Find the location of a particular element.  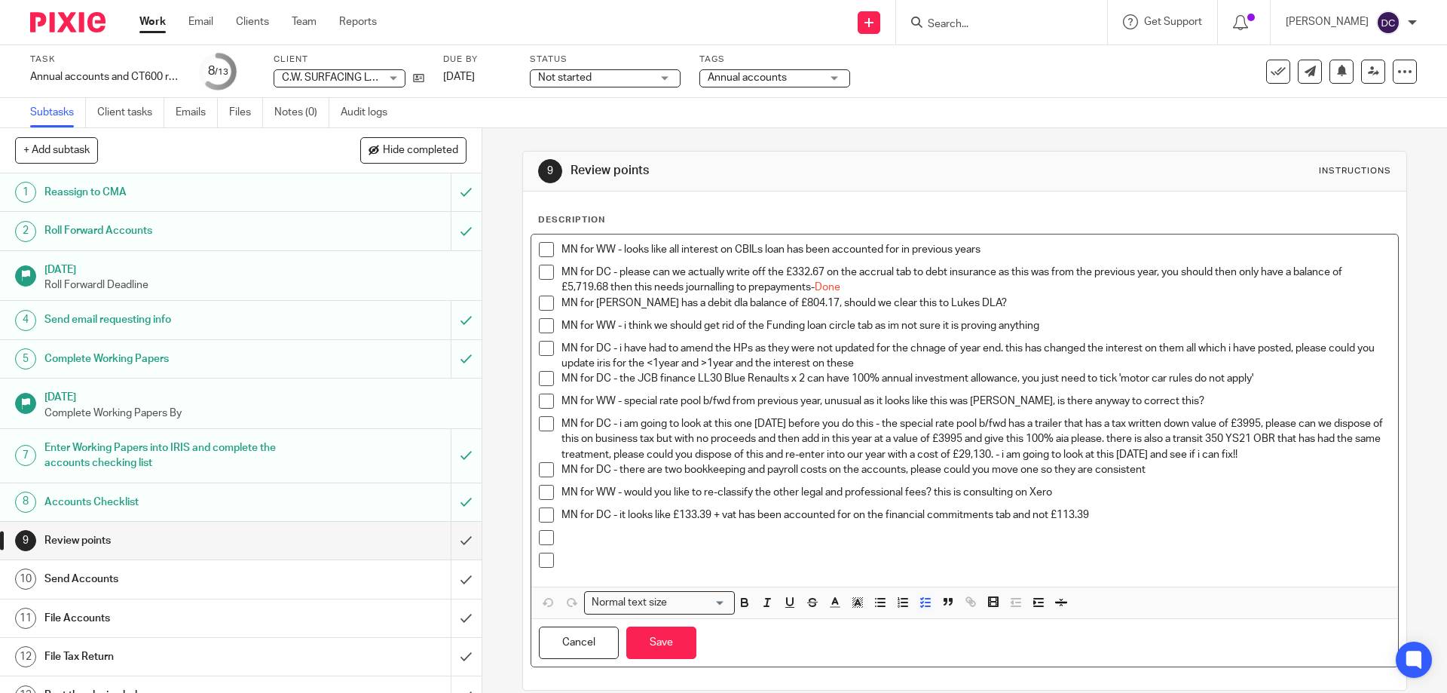

label: Task is located at coordinates (106, 60).